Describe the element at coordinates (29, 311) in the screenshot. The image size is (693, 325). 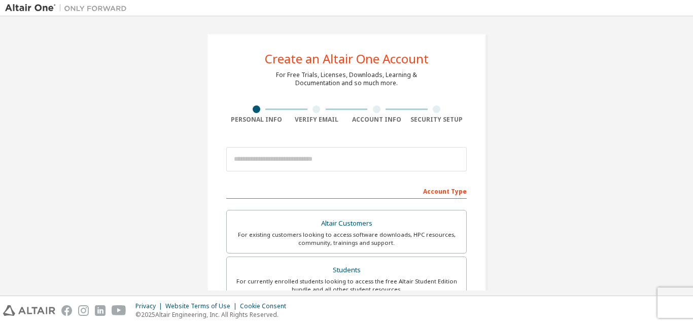
I see `img: altair_logo.svg` at that location.